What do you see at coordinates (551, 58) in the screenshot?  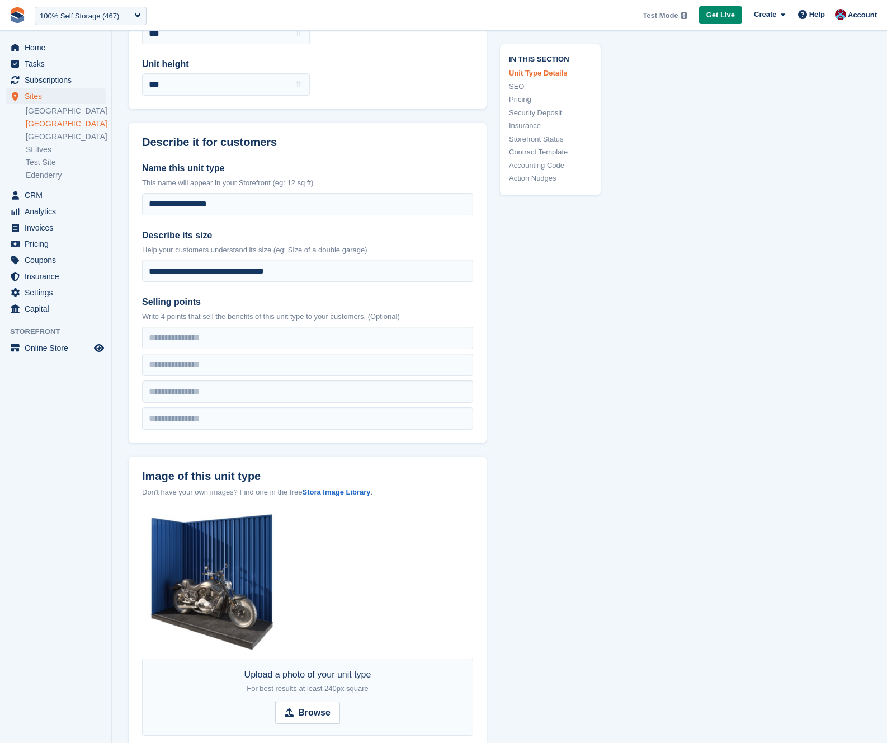 I see `span: In this section` at bounding box center [551, 58].